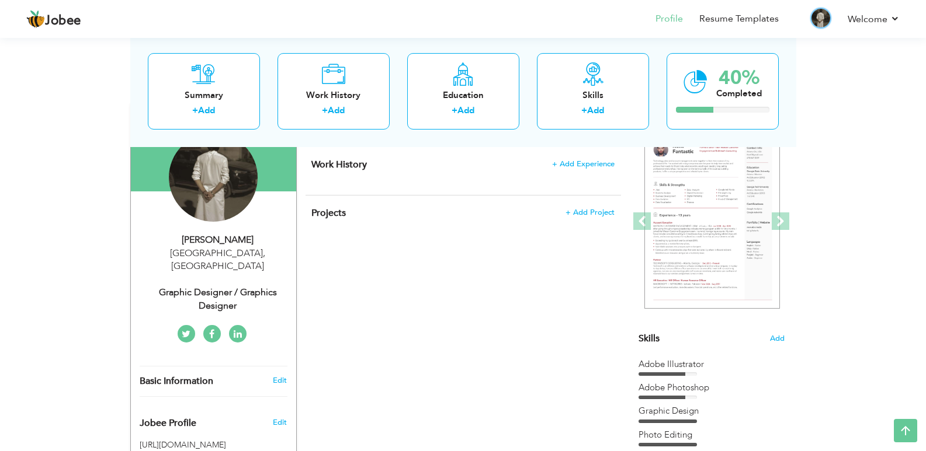 The height and width of the screenshot is (451, 926). What do you see at coordinates (63, 21) in the screenshot?
I see `span: Jobee` at bounding box center [63, 21].